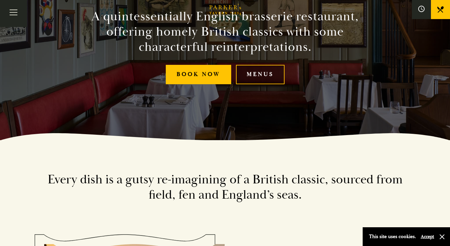 Image resolution: width=450 pixels, height=246 pixels. Describe the element at coordinates (442, 237) in the screenshot. I see `button: Close and accept` at that location.